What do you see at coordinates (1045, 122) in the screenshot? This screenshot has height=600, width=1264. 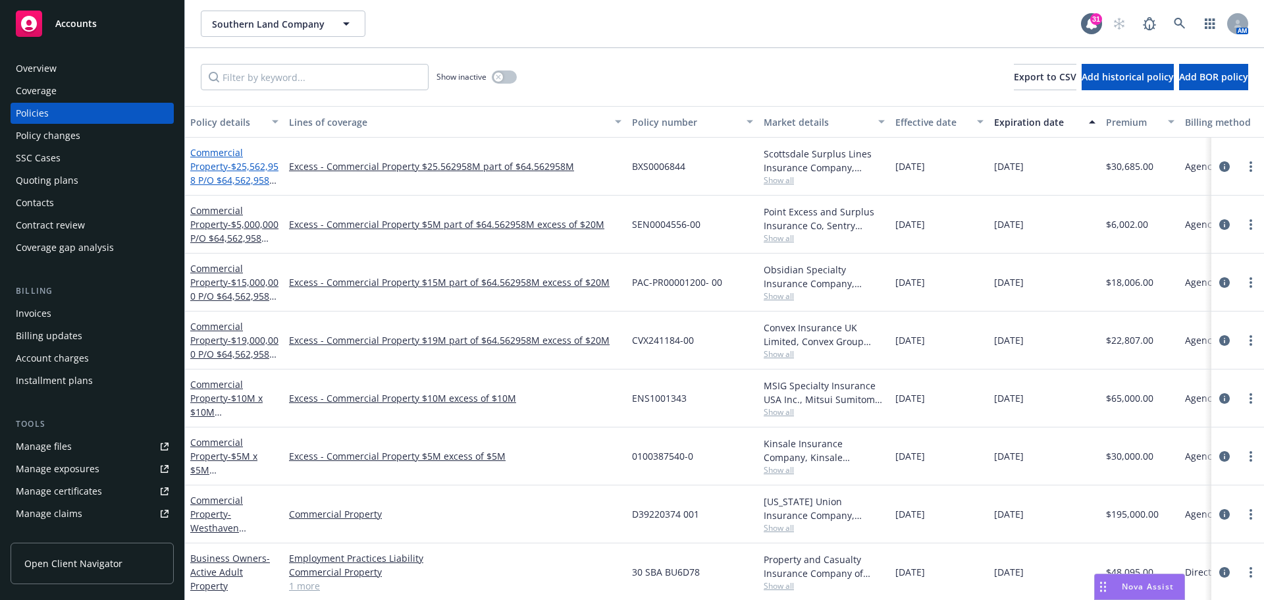 I see `button: Expiration date` at bounding box center [1045, 122].